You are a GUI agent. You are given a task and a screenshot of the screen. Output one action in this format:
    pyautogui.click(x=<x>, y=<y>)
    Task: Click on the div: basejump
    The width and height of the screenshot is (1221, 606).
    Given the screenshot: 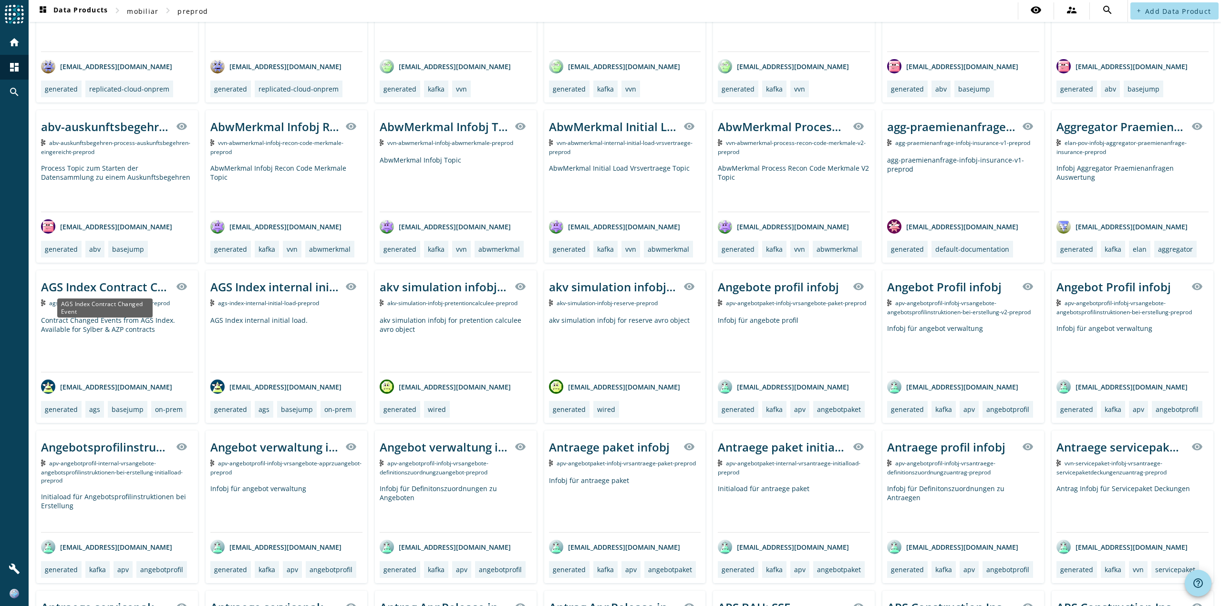 What is the action you would take?
    pyautogui.click(x=1144, y=89)
    